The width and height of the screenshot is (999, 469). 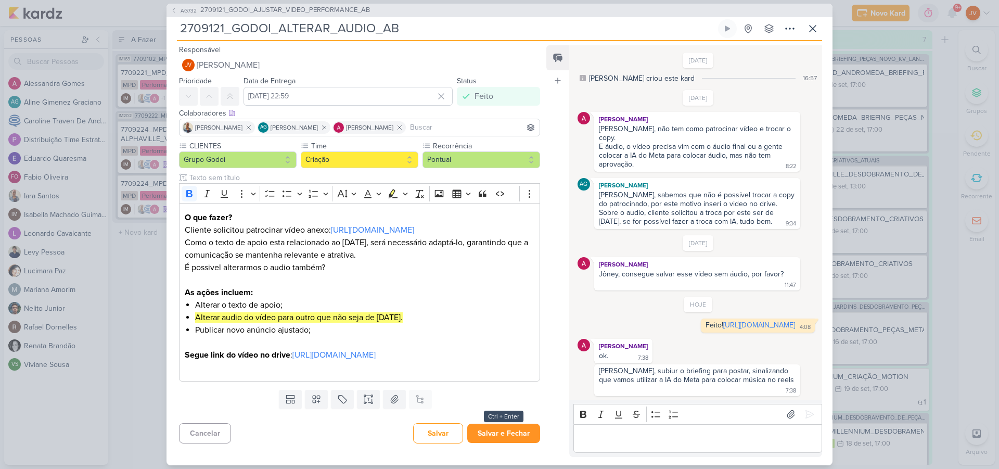 What do you see at coordinates (205, 433) in the screenshot?
I see `button: Cancelar` at bounding box center [205, 433].